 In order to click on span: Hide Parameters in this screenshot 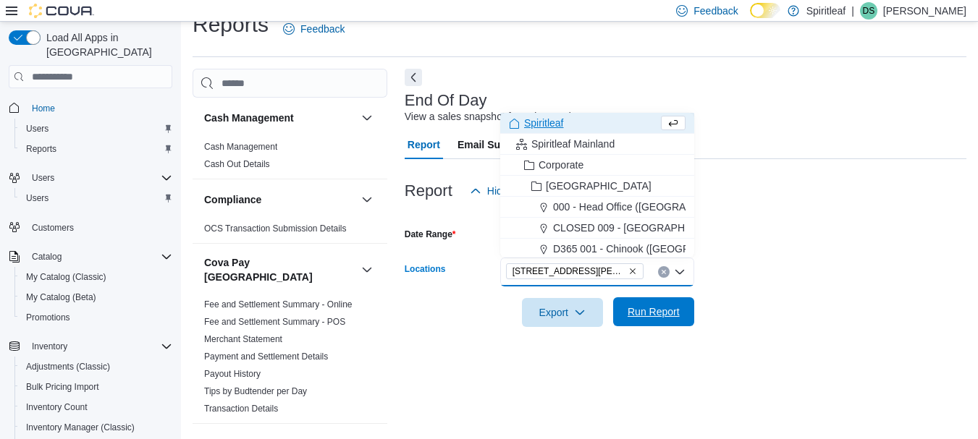, I will do `click(525, 191)`.